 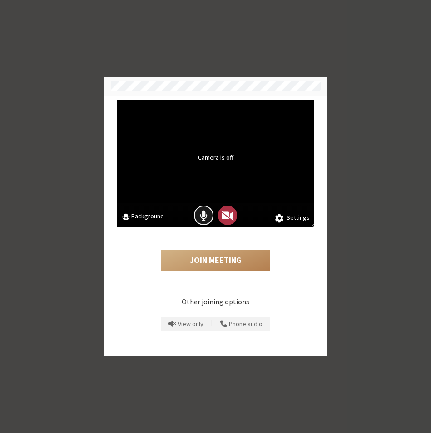 I want to click on button: Camera is off, so click(x=228, y=215).